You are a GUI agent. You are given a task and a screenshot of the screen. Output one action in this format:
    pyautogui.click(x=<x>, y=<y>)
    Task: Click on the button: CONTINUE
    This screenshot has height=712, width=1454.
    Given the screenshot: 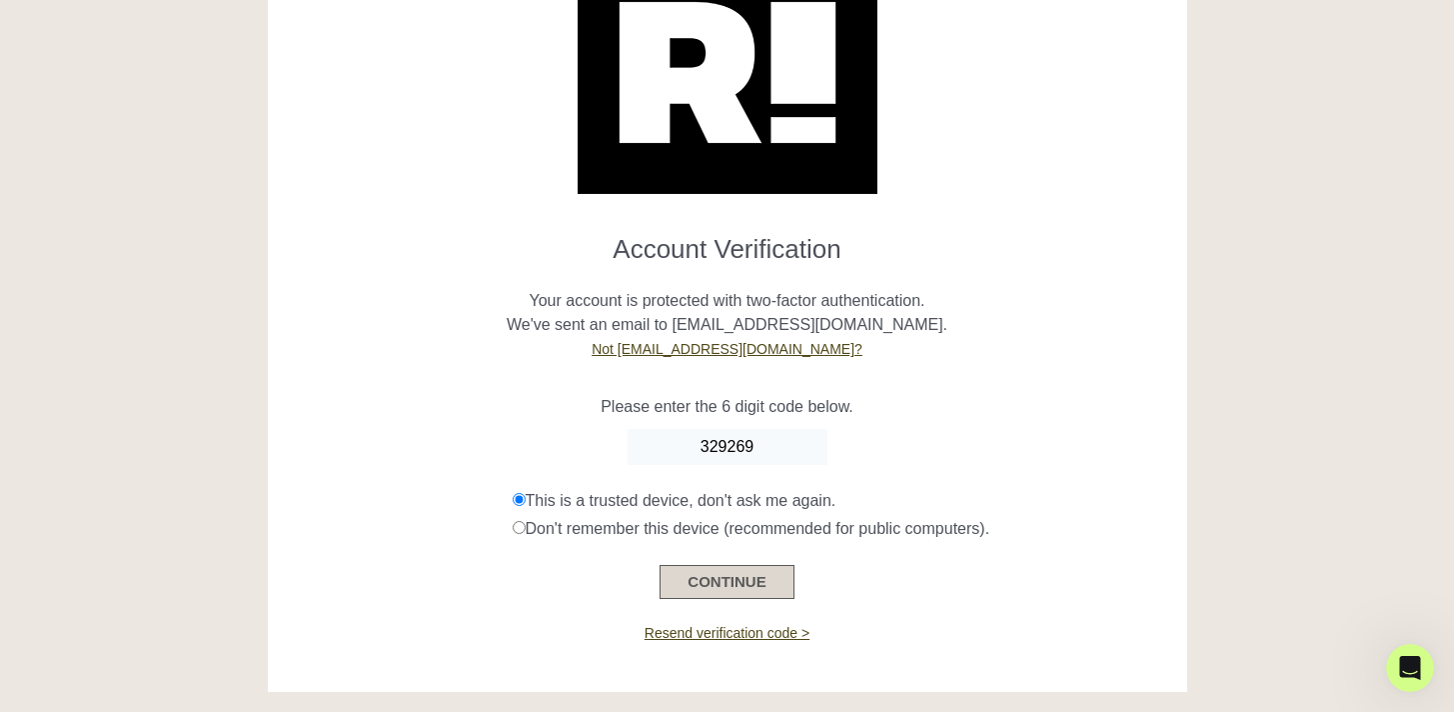 What is the action you would take?
    pyautogui.click(x=727, y=582)
    